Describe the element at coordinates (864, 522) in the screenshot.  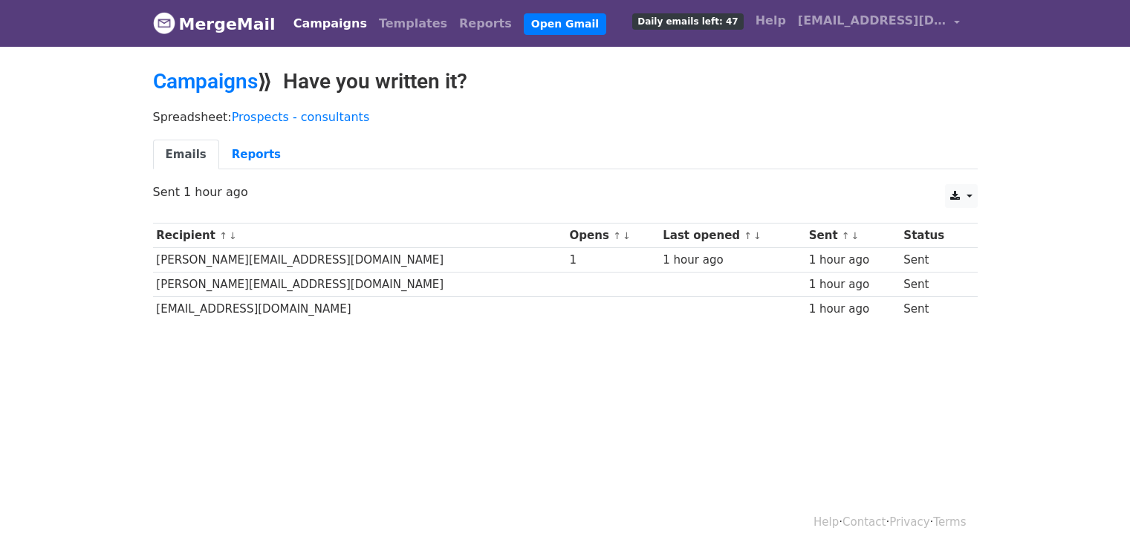
I see `a: Contact` at that location.